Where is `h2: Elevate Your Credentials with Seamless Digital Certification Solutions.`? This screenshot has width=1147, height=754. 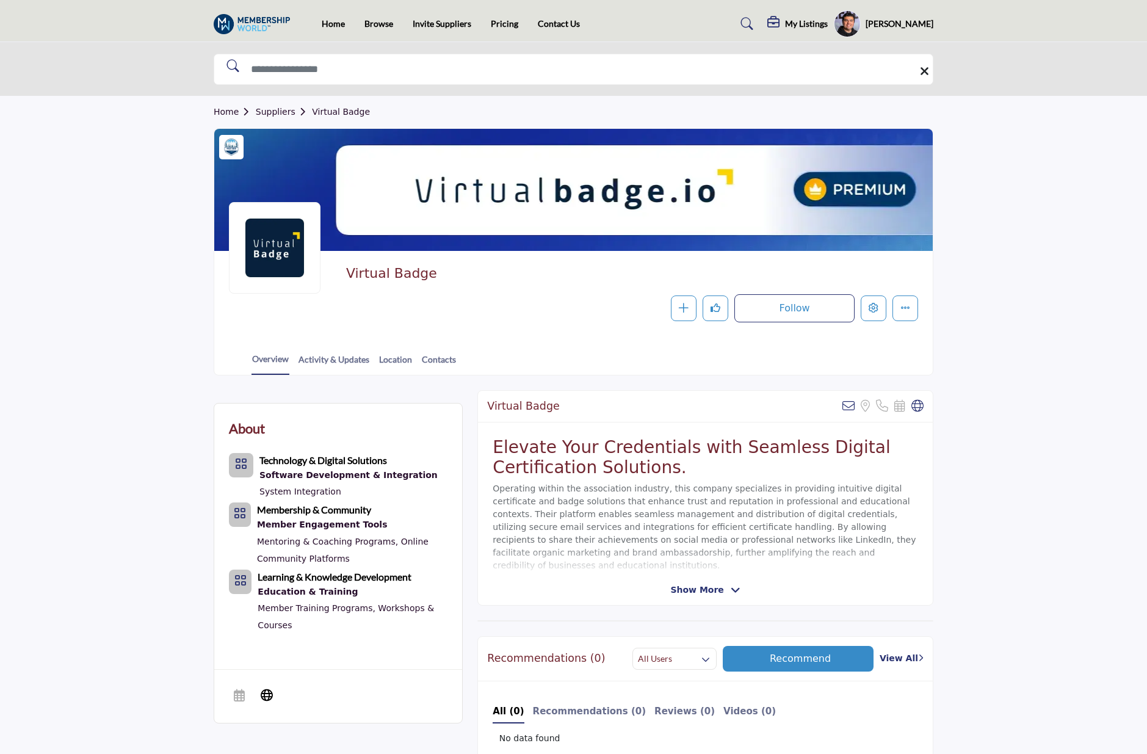 h2: Elevate Your Credentials with Seamless Digital Certification Solutions. is located at coordinates (705, 457).